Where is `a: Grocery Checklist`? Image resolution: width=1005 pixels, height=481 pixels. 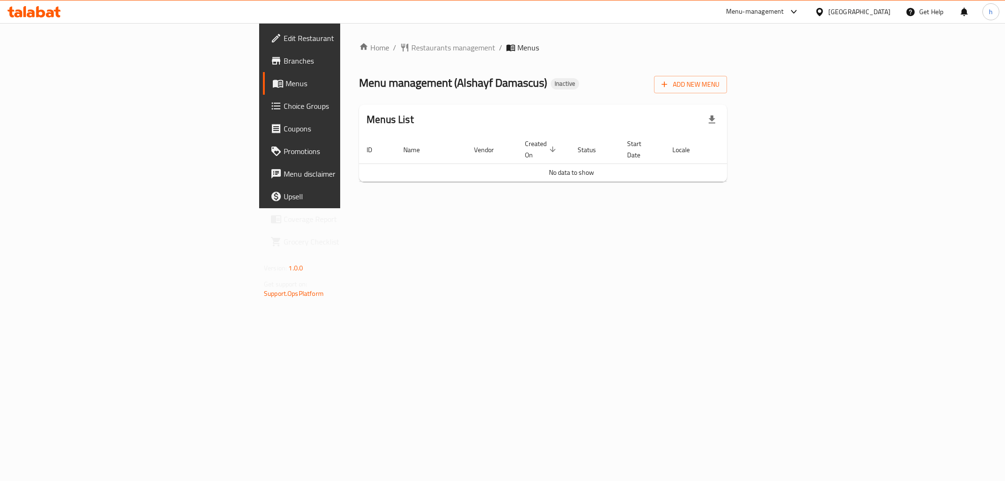 a: Grocery Checklist is located at coordinates (345, 242).